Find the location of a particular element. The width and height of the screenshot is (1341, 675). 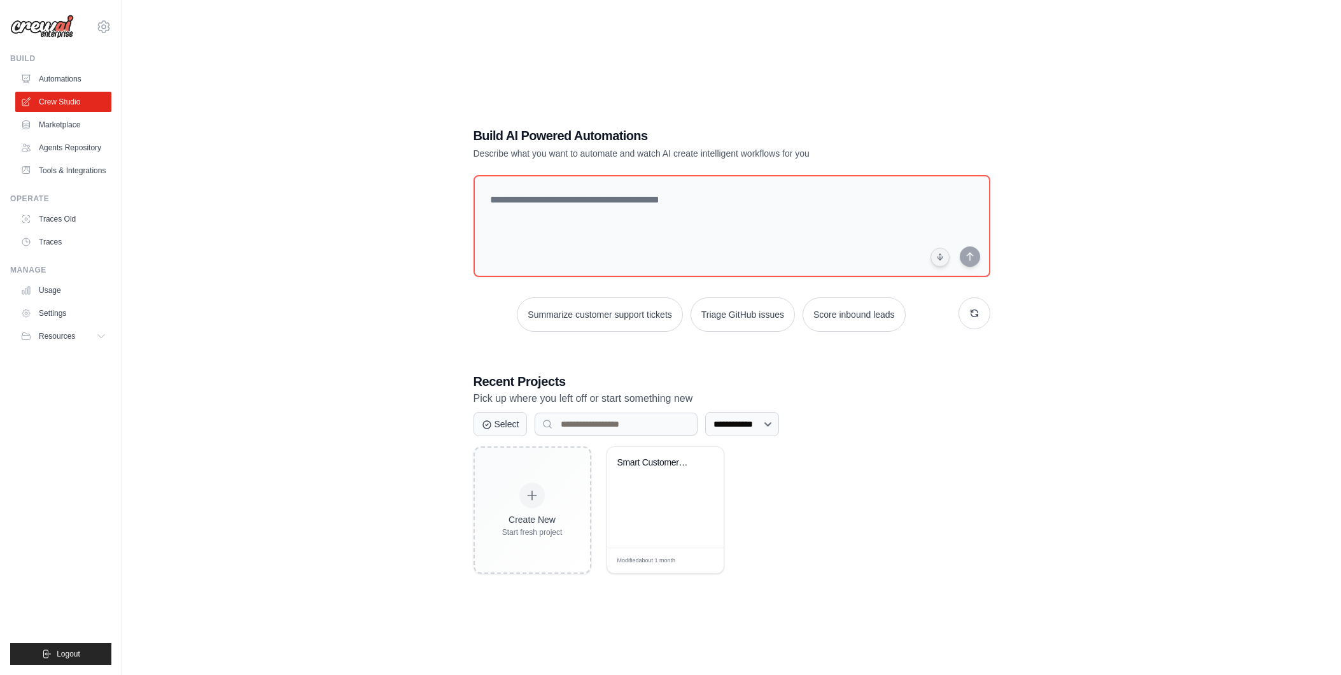

div: Build is located at coordinates (60, 59).